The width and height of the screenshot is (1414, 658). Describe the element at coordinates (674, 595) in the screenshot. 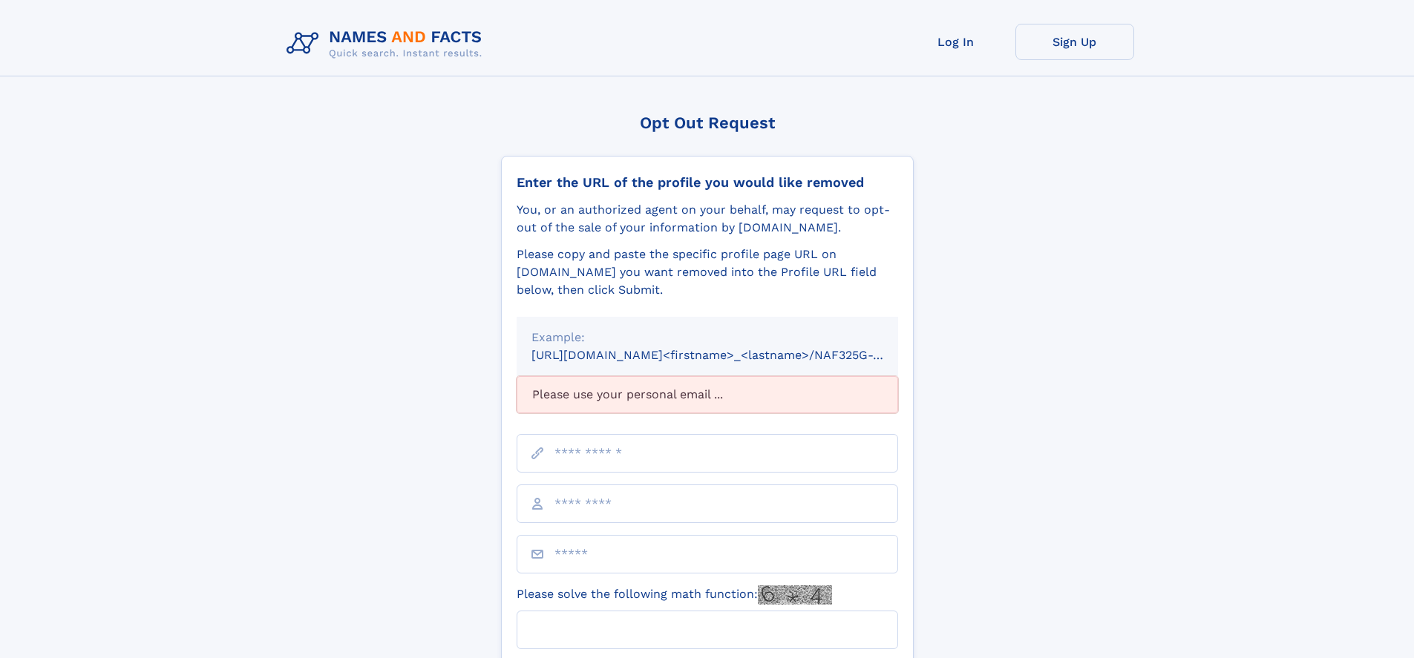

I see `label: Please solve the following math function:` at that location.